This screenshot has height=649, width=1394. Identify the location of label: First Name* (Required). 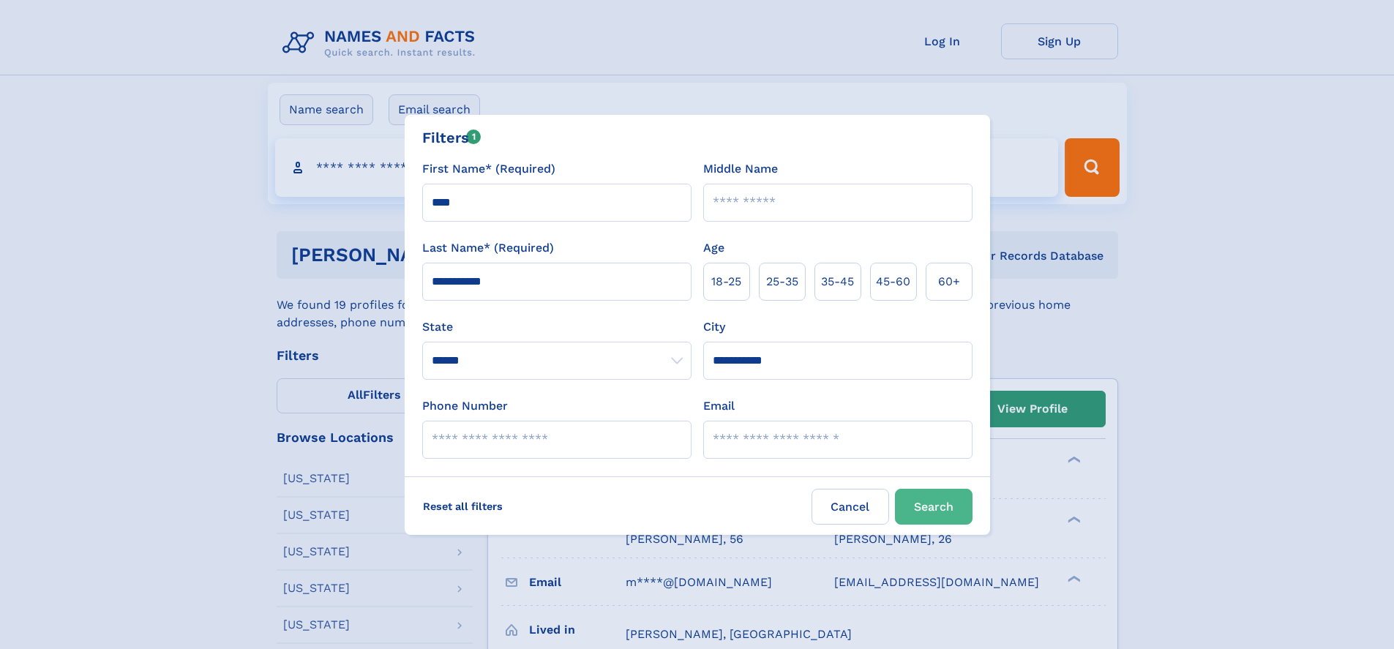
(489, 169).